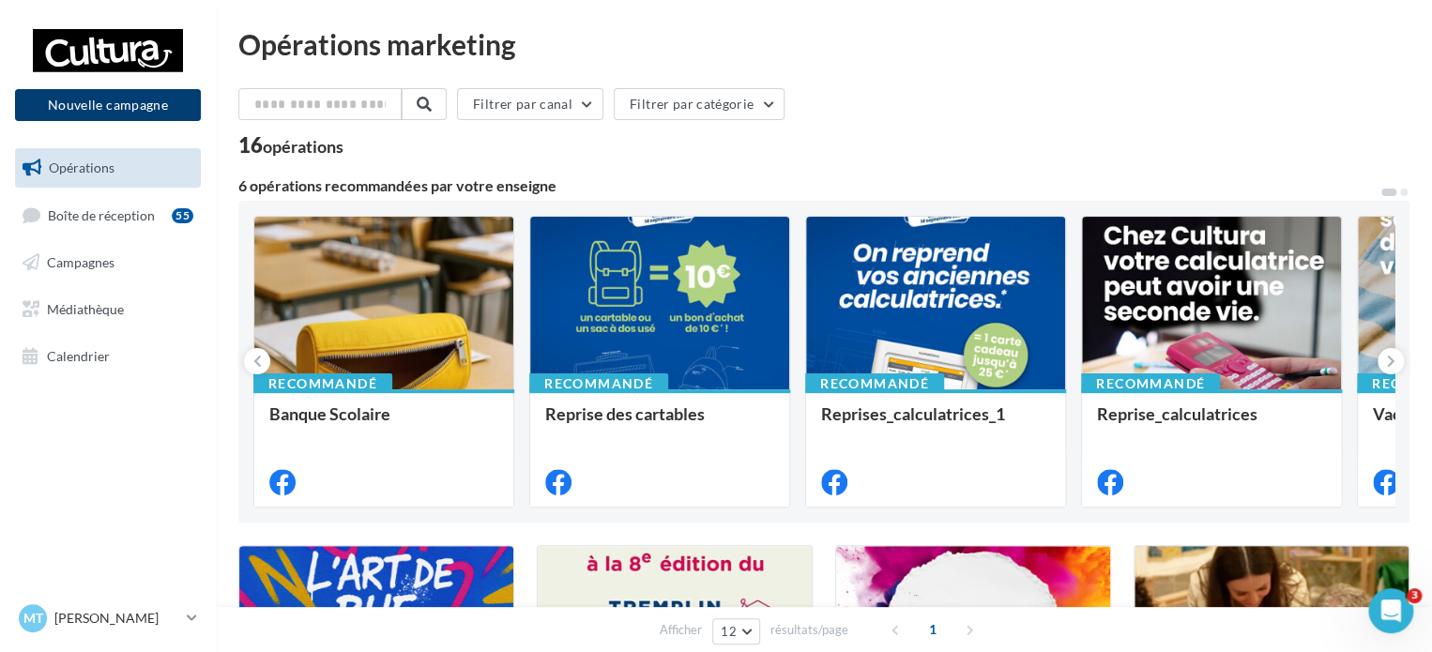 The image size is (1432, 652). Describe the element at coordinates (809, 630) in the screenshot. I see `span: résultats/page` at that location.